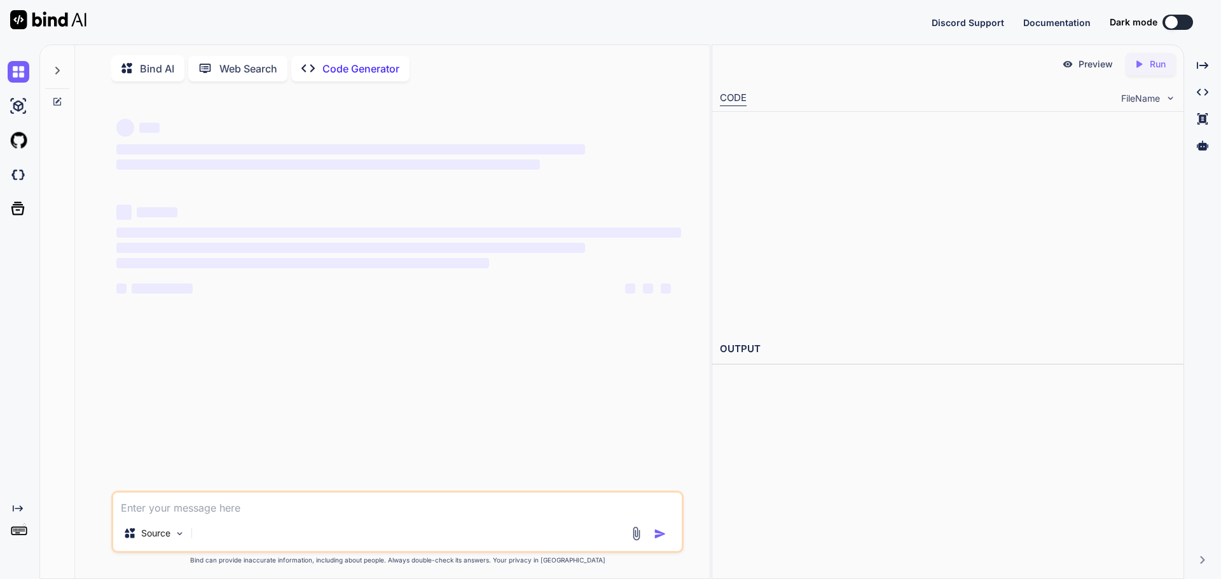 This screenshot has width=1221, height=579. What do you see at coordinates (1158, 64) in the screenshot?
I see `p: Run` at bounding box center [1158, 64].